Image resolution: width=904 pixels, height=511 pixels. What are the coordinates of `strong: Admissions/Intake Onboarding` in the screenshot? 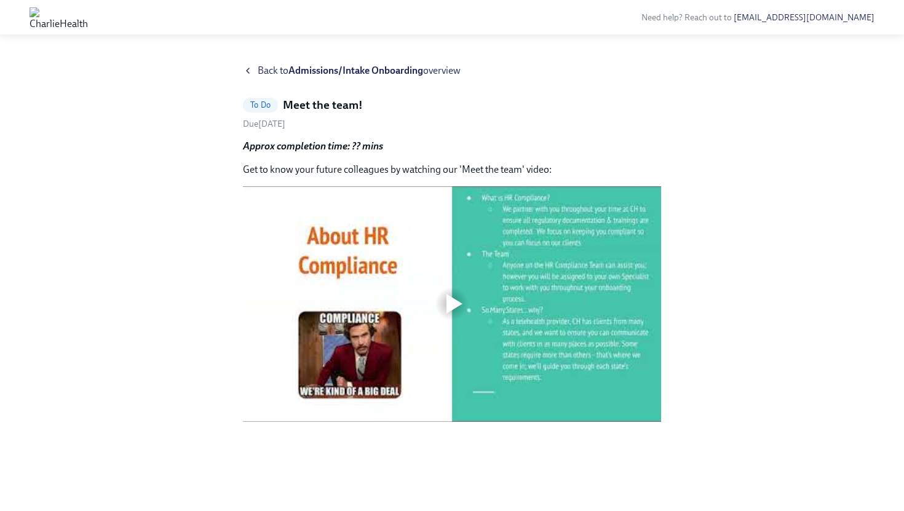 It's located at (355, 70).